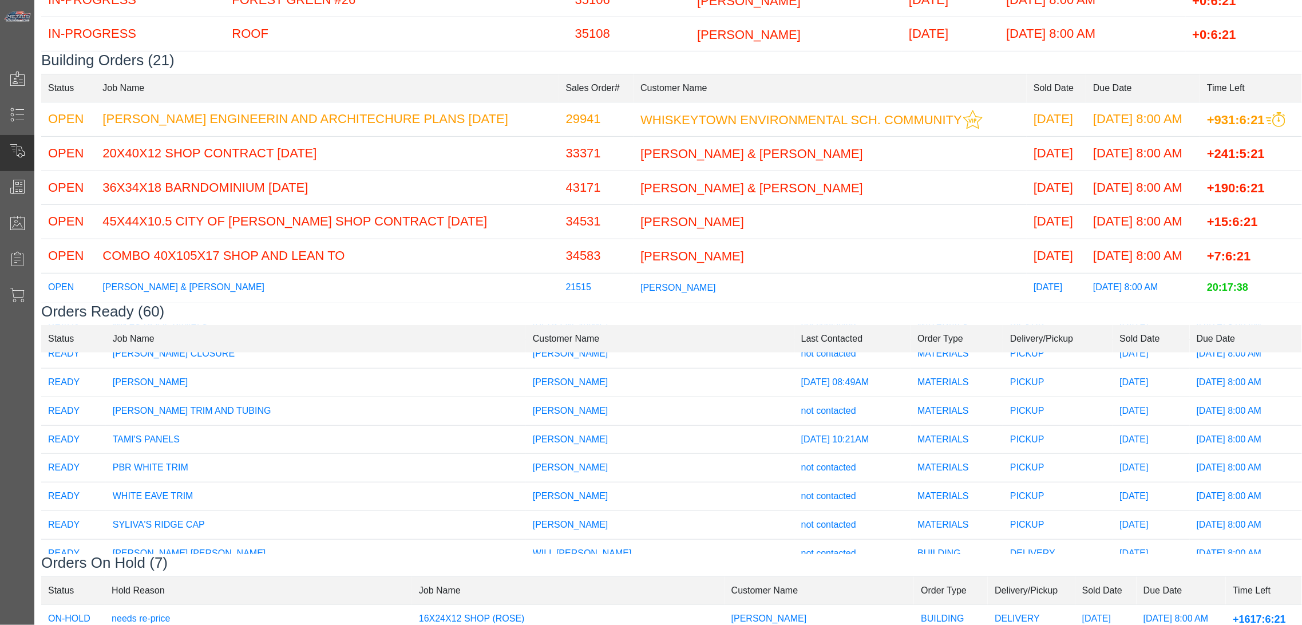  I want to click on img: This order should be prioritized, so click(1275, 120).